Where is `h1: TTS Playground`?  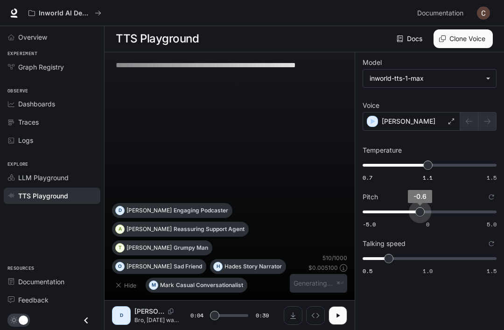
h1: TTS Playground is located at coordinates (157, 39).